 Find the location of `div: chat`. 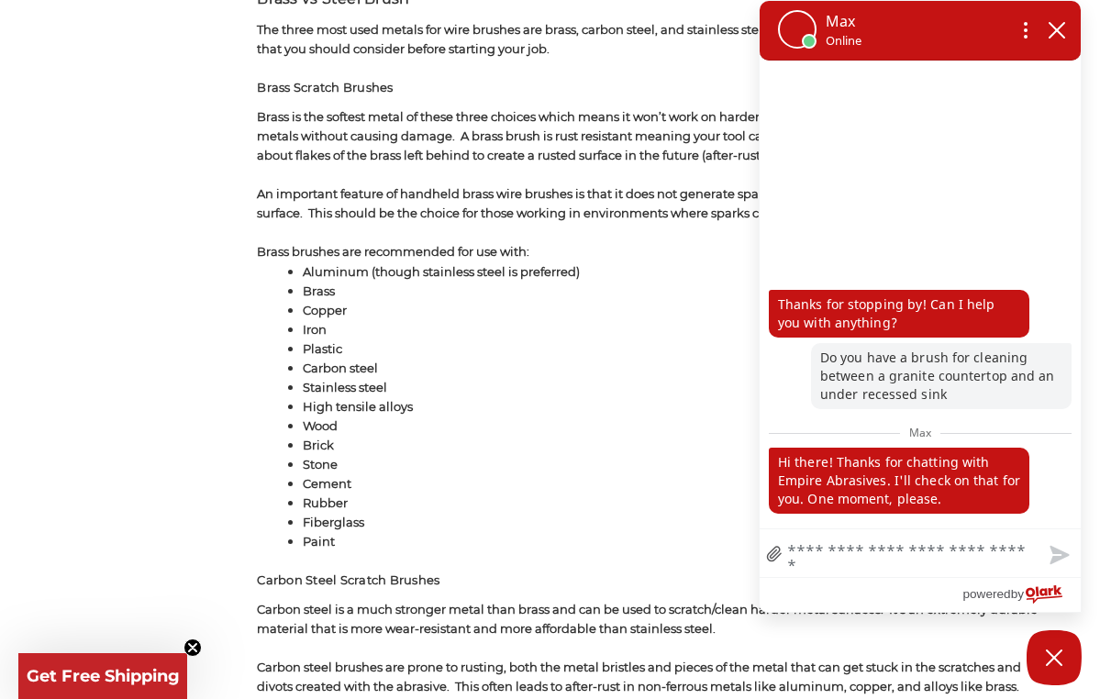

div: chat is located at coordinates (920, 294).